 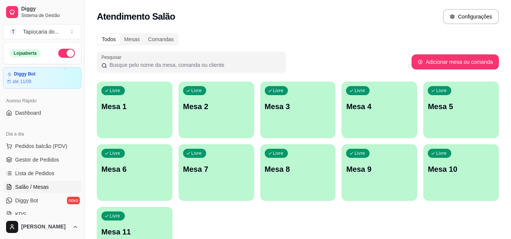 I want to click on a: Salão / Mesas, so click(x=42, y=187).